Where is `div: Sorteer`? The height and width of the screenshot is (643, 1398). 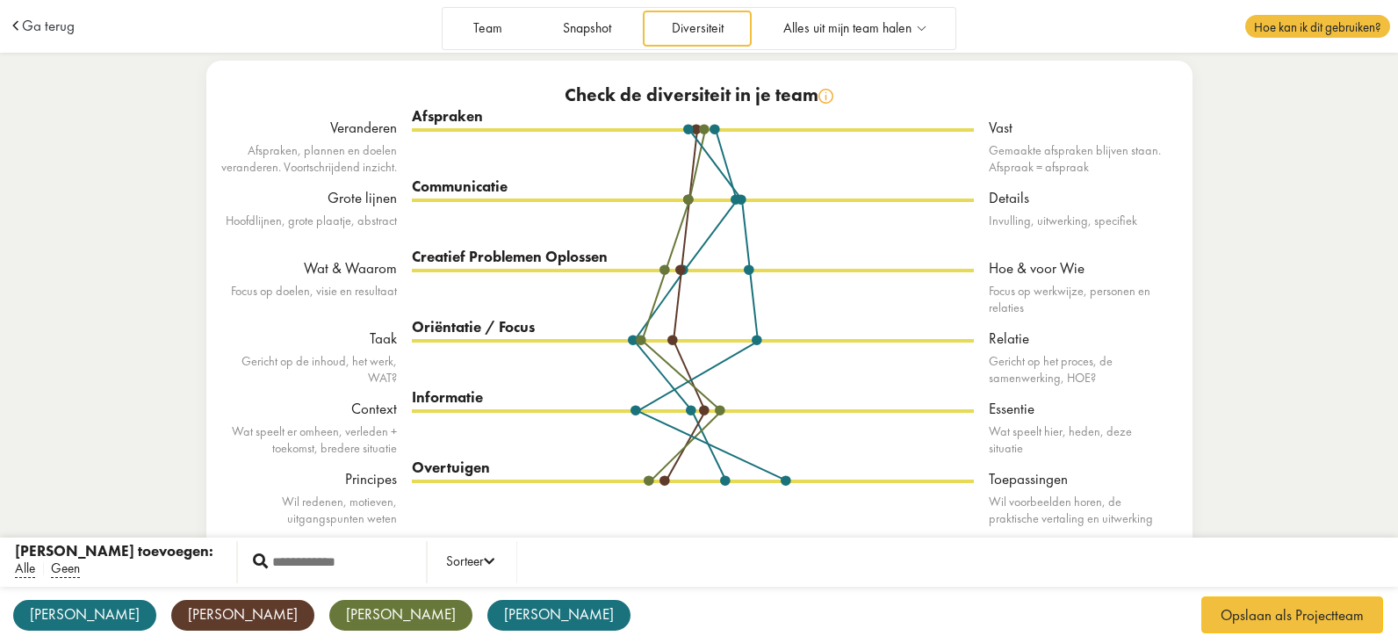
div: Sorteer is located at coordinates (470, 562).